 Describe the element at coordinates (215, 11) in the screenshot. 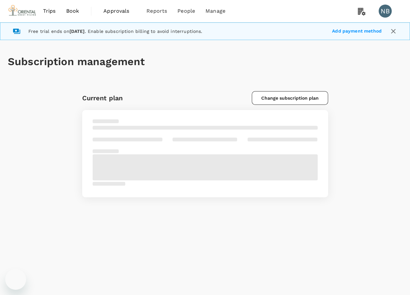

I see `span: Manage` at that location.